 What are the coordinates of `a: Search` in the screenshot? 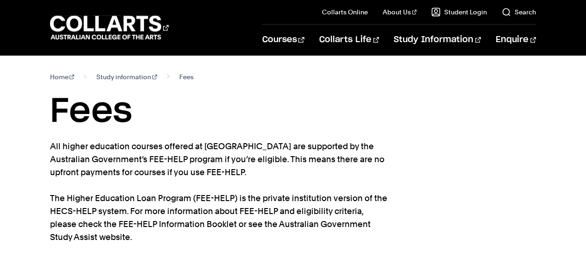 It's located at (519, 12).